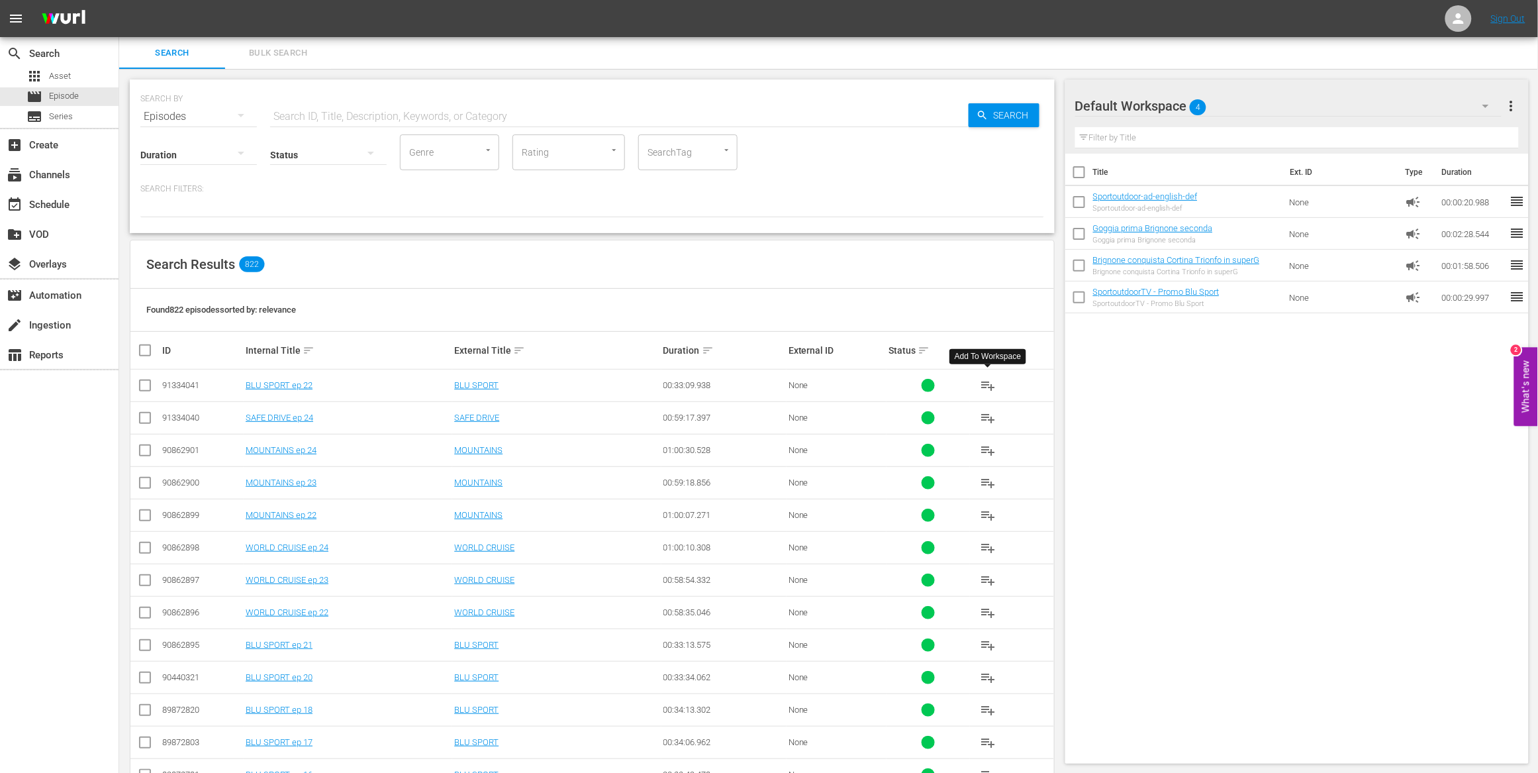 This screenshot has width=1538, height=773. Describe the element at coordinates (724, 385) in the screenshot. I see `div: 00:33:09.938` at that location.